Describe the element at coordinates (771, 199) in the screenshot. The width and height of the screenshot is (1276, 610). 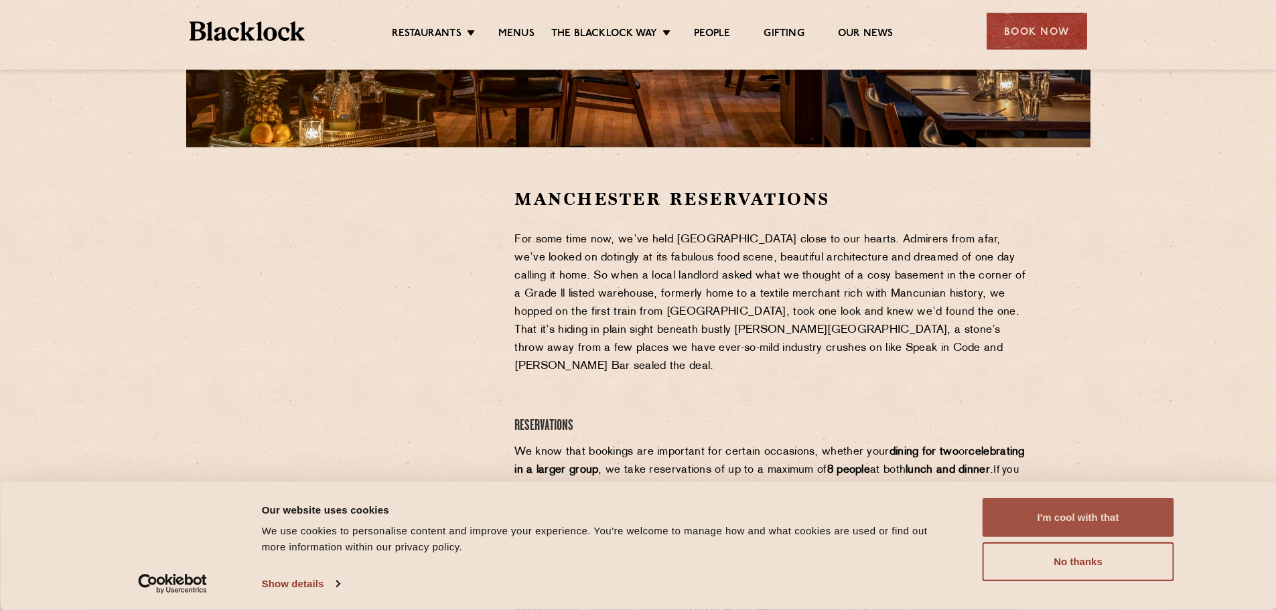
I see `h2: Manchester Reservations` at that location.